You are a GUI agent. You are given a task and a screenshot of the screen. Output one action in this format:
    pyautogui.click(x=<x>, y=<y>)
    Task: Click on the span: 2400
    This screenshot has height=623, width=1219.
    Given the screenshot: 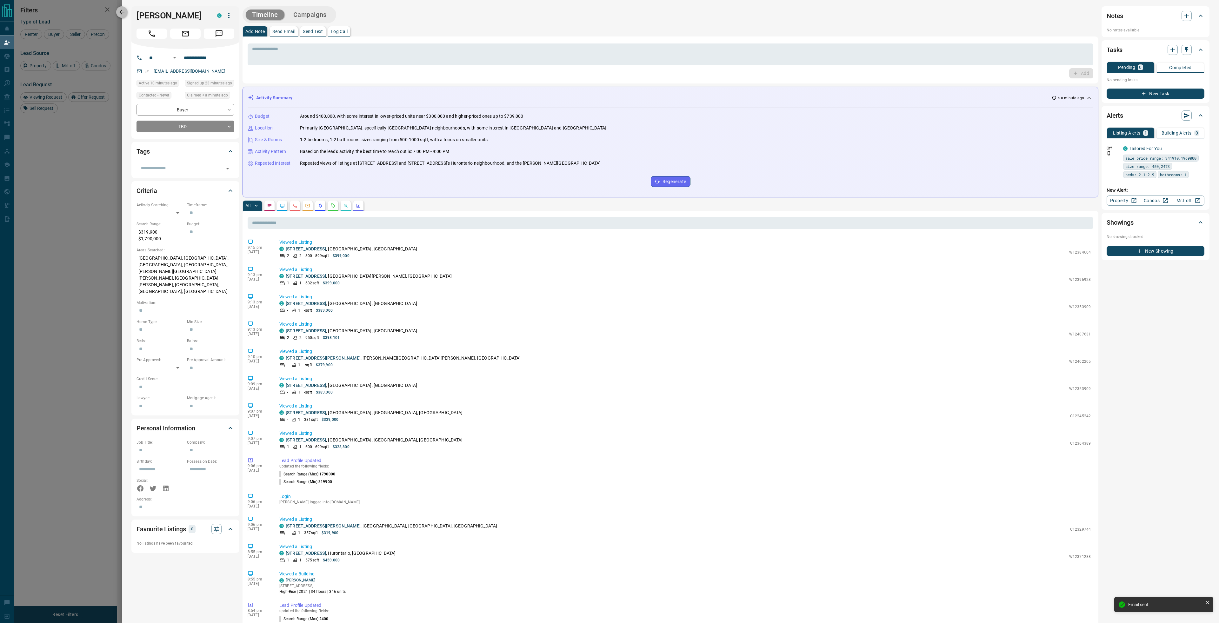 What is the action you would take?
    pyautogui.click(x=324, y=619)
    